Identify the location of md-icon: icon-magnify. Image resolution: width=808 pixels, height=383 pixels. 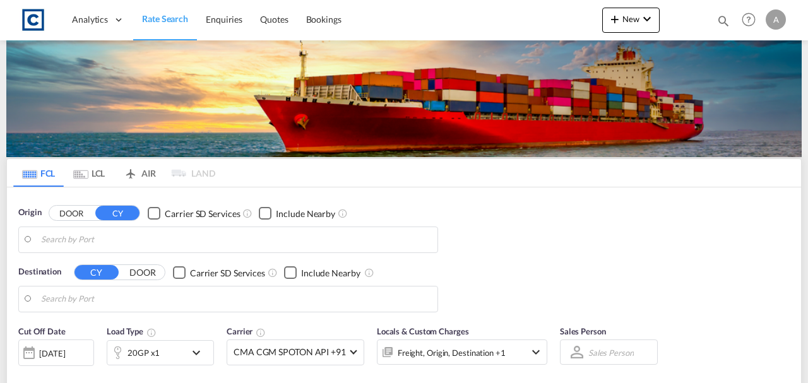
(723, 21).